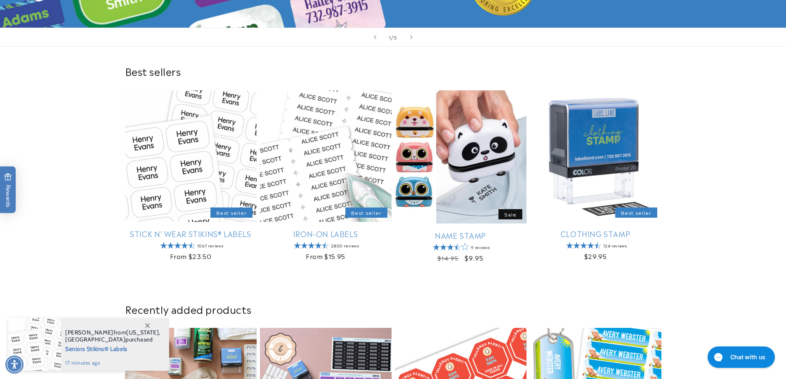 Image resolution: width=786 pixels, height=379 pixels. I want to click on span: Seniors Stikins® Labels, so click(113, 348).